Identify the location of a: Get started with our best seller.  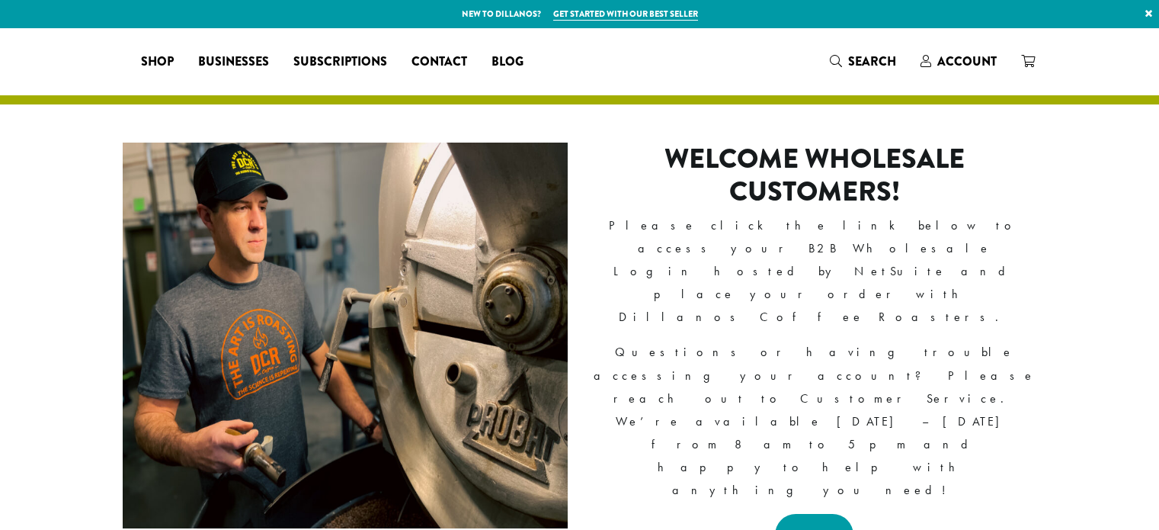
(626, 14).